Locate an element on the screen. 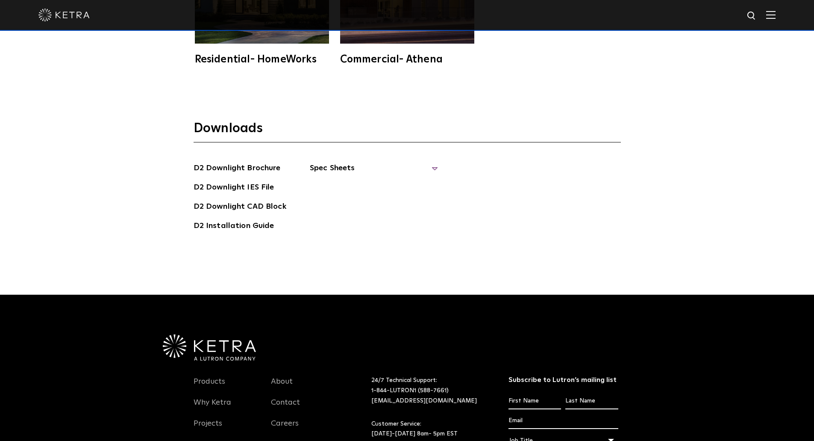 The image size is (814, 441). a: D2 Downlight Brochure is located at coordinates (237, 169).